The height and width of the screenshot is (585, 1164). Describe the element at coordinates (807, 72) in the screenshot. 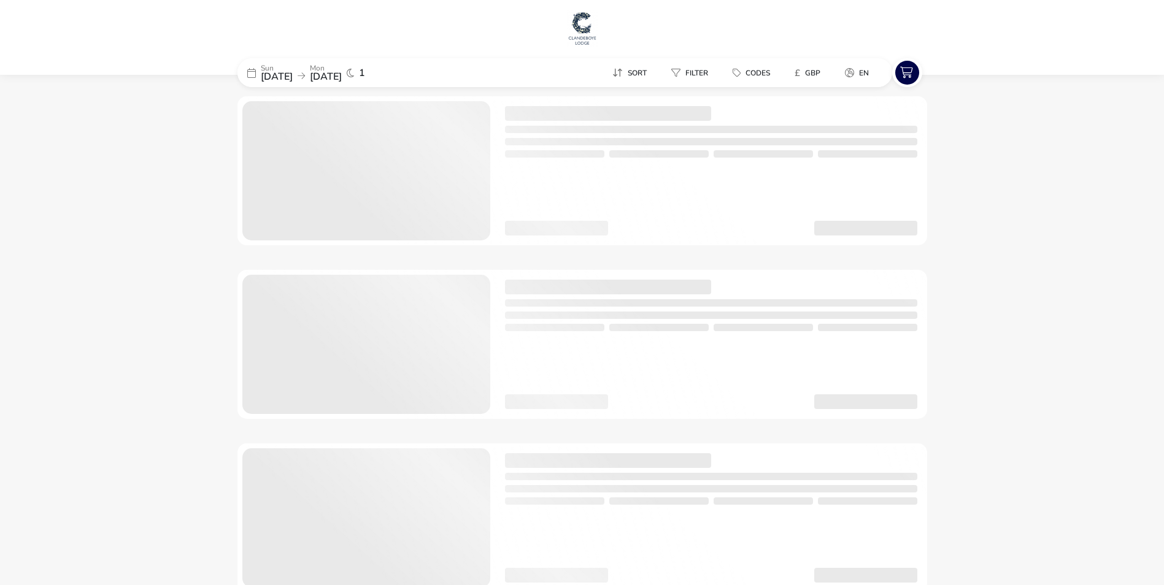

I see `button: £GBP` at that location.